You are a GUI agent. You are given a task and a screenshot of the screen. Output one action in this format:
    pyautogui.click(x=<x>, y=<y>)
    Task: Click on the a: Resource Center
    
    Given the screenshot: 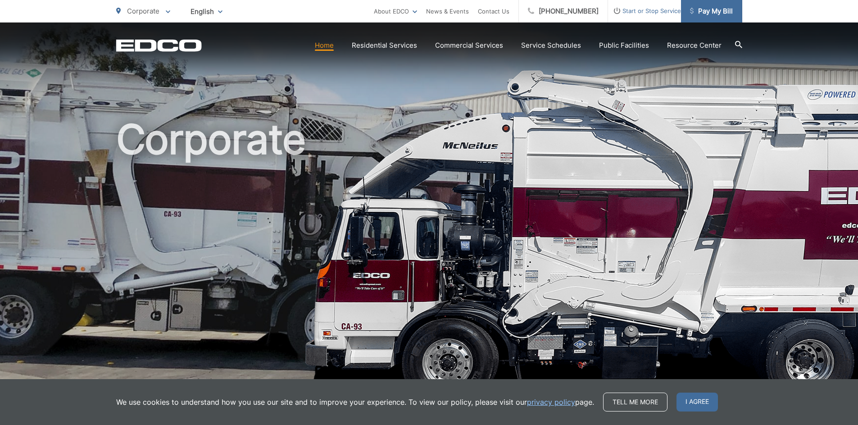 What is the action you would take?
    pyautogui.click(x=694, y=45)
    